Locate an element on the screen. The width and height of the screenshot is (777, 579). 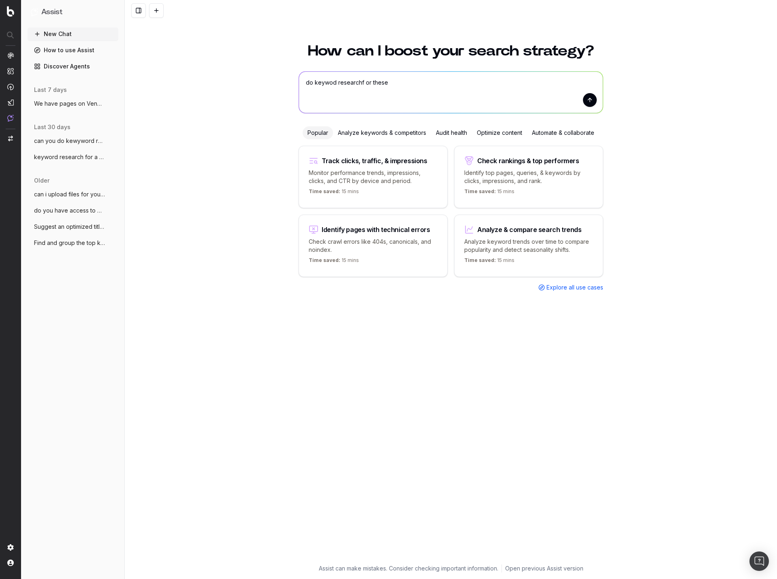
span: keyword research for a page about a mass is located at coordinates (70, 157).